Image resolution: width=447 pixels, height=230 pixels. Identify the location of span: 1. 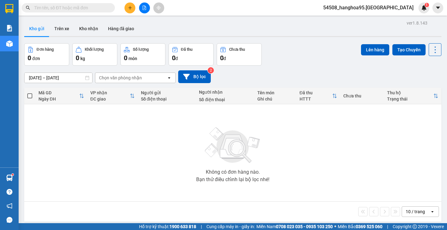
(427, 5).